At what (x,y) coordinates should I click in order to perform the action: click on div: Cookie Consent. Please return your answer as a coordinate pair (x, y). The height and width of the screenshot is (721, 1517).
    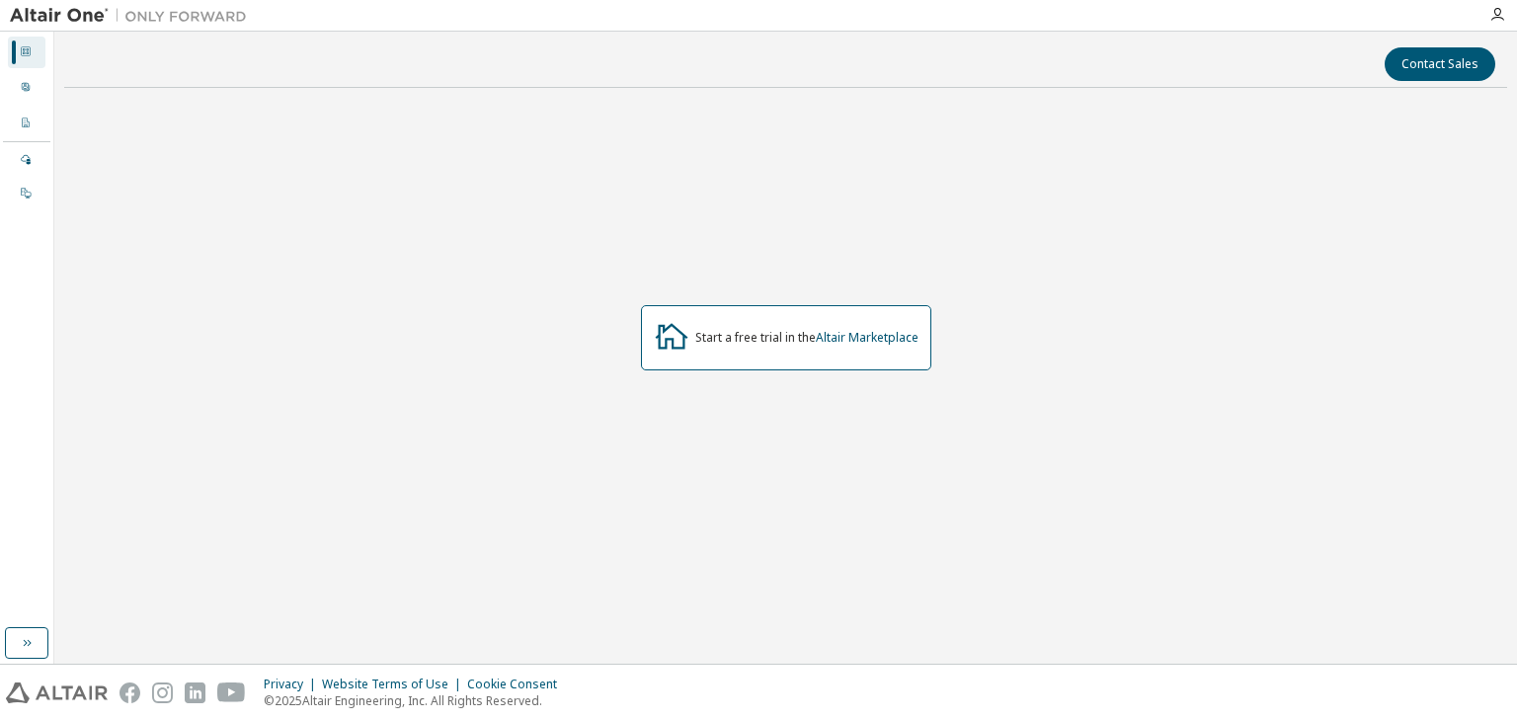
    Looking at the image, I should click on (518, 685).